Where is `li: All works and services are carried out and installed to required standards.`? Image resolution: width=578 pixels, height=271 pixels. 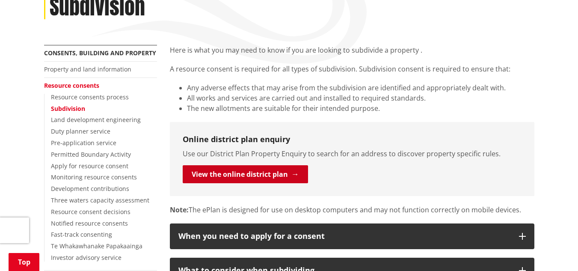 li: All works and services are carried out and installed to required standards. is located at coordinates (361, 98).